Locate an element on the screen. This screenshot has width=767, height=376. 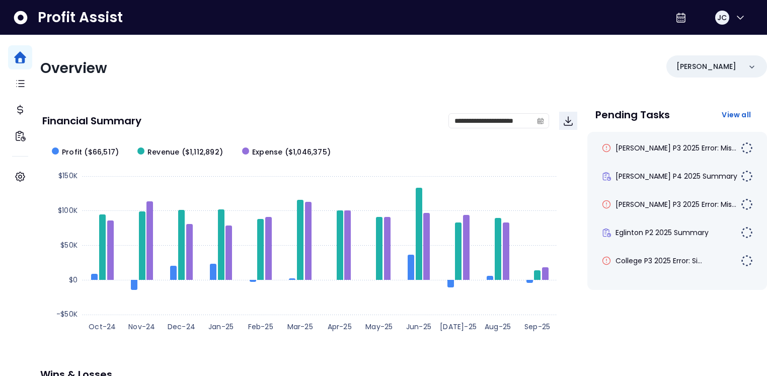
text: $0 is located at coordinates (73, 280).